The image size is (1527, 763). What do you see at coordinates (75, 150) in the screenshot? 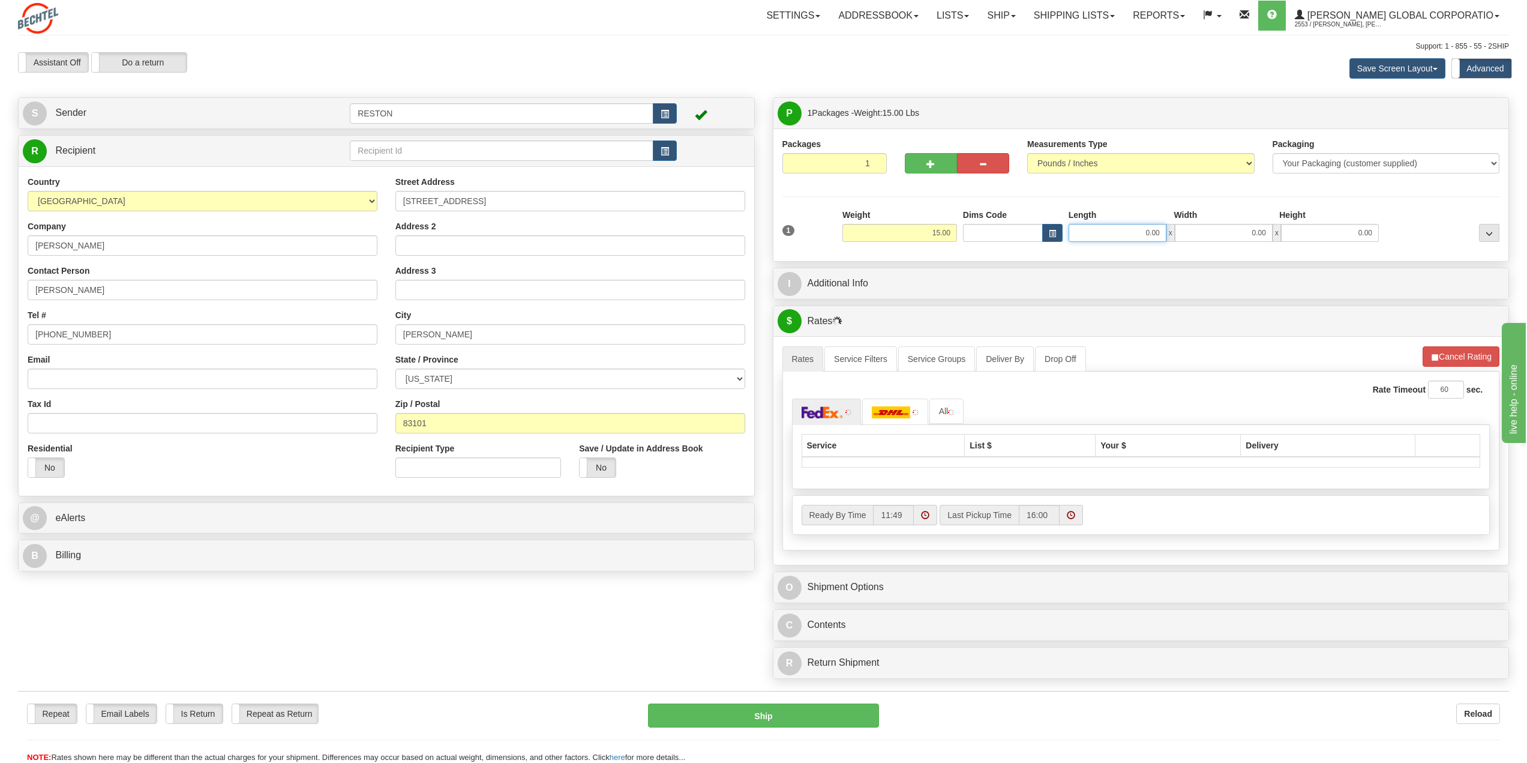
I see `span: Recipient` at bounding box center [75, 150].